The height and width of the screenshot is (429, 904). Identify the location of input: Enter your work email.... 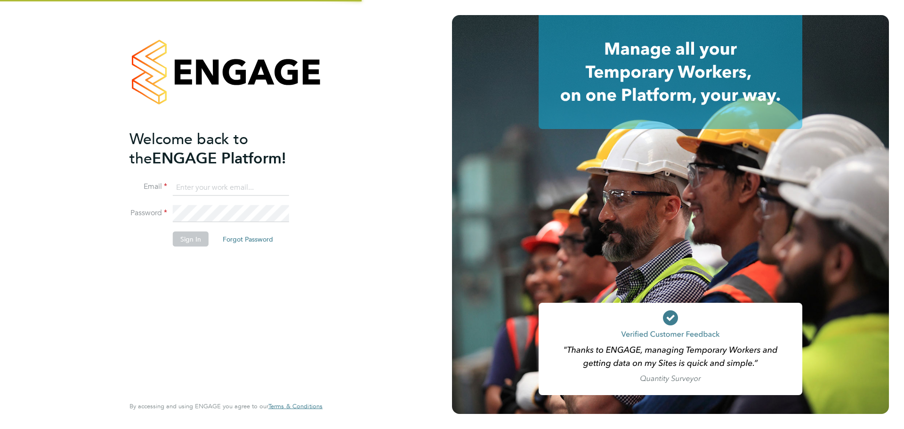
(231, 187).